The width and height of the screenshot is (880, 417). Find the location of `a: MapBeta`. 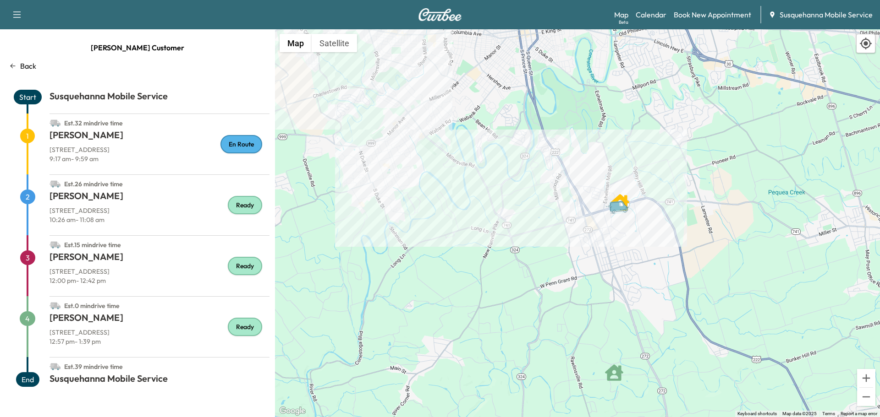

a: MapBeta is located at coordinates (621, 15).